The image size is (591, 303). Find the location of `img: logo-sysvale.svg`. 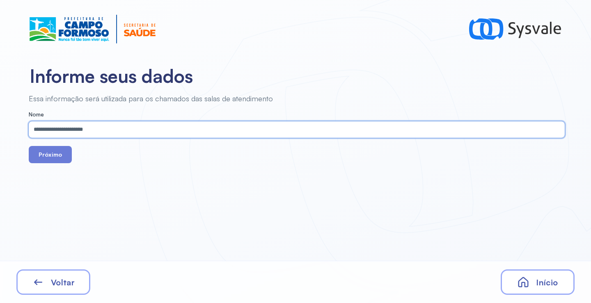

img: logo-sysvale.svg is located at coordinates (515, 29).